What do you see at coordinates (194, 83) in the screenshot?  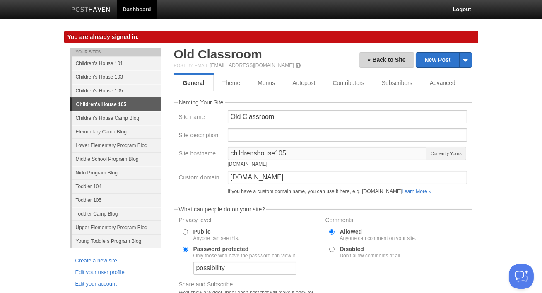 I see `a: General` at bounding box center [194, 83].